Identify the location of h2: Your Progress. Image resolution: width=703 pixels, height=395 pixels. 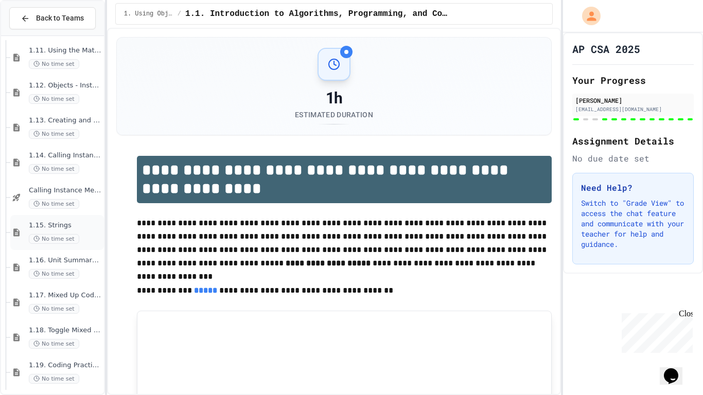
(633, 80).